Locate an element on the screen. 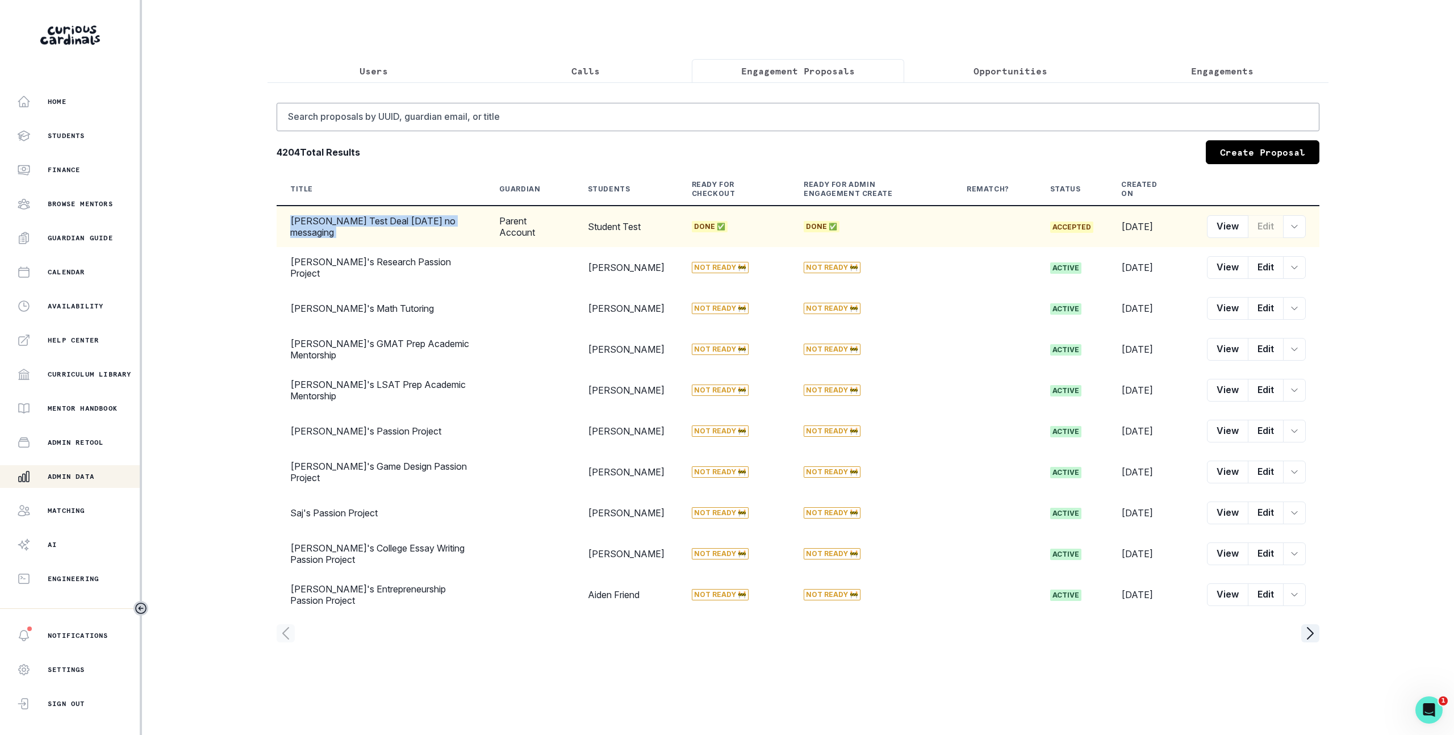 This screenshot has height=735, width=1454. p: Settings is located at coordinates (66, 670).